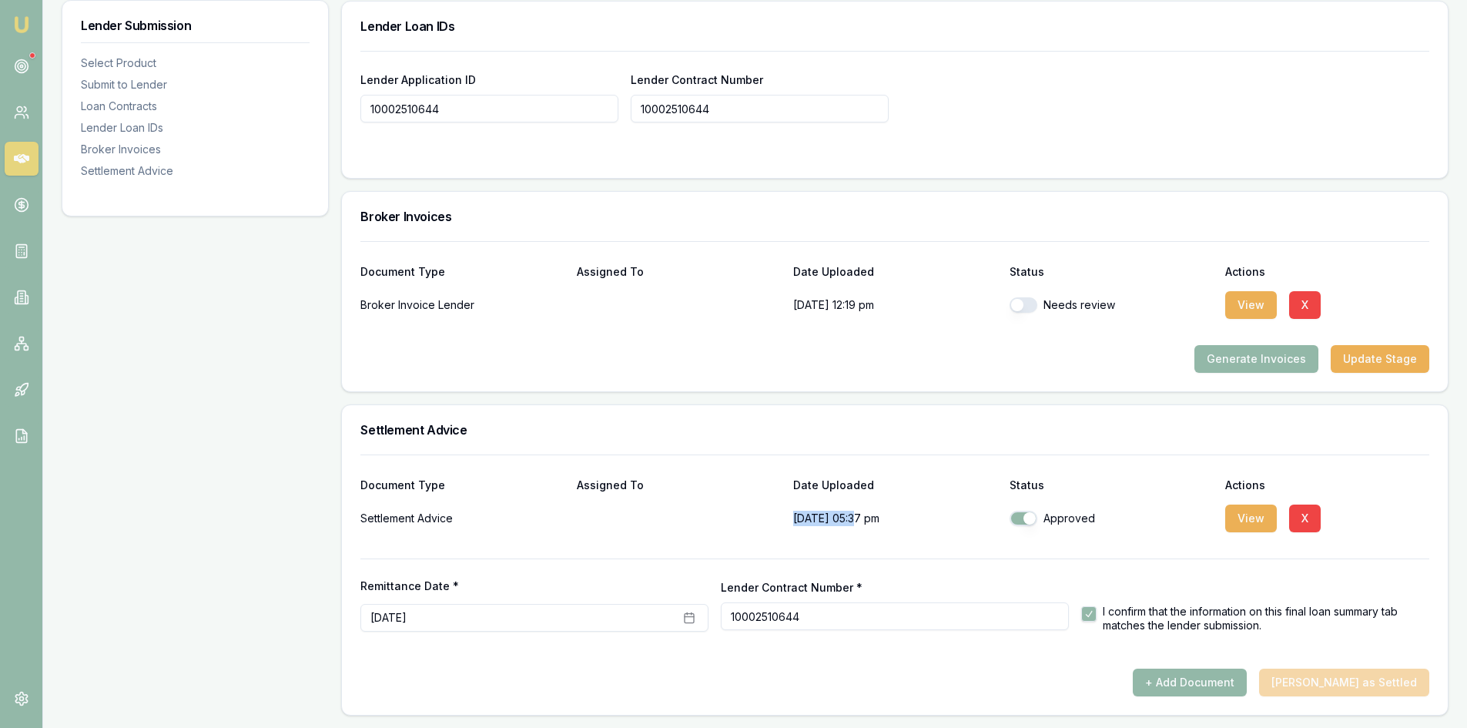 The image size is (1467, 728). I want to click on div: Broker Invoice Lender, so click(462, 305).